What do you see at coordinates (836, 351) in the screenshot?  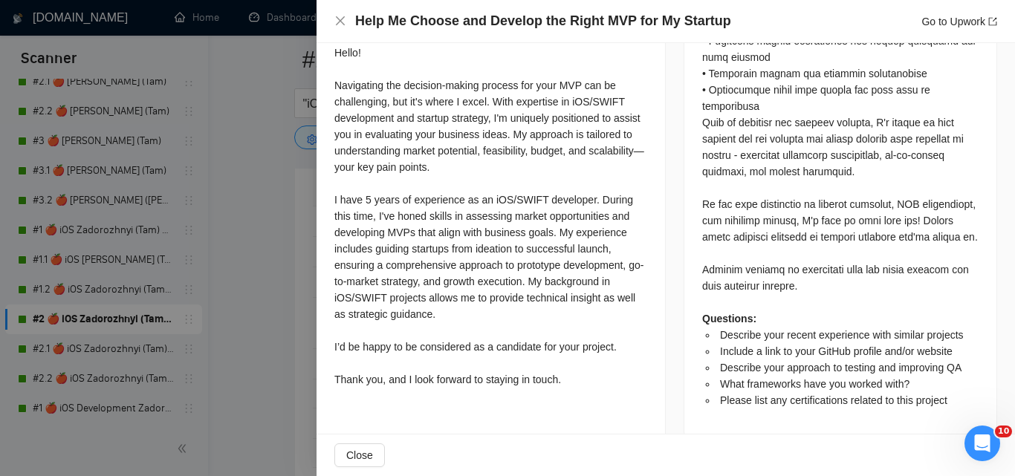 I see `span: Include a link to your GitHub profile and/or website` at bounding box center [836, 351].